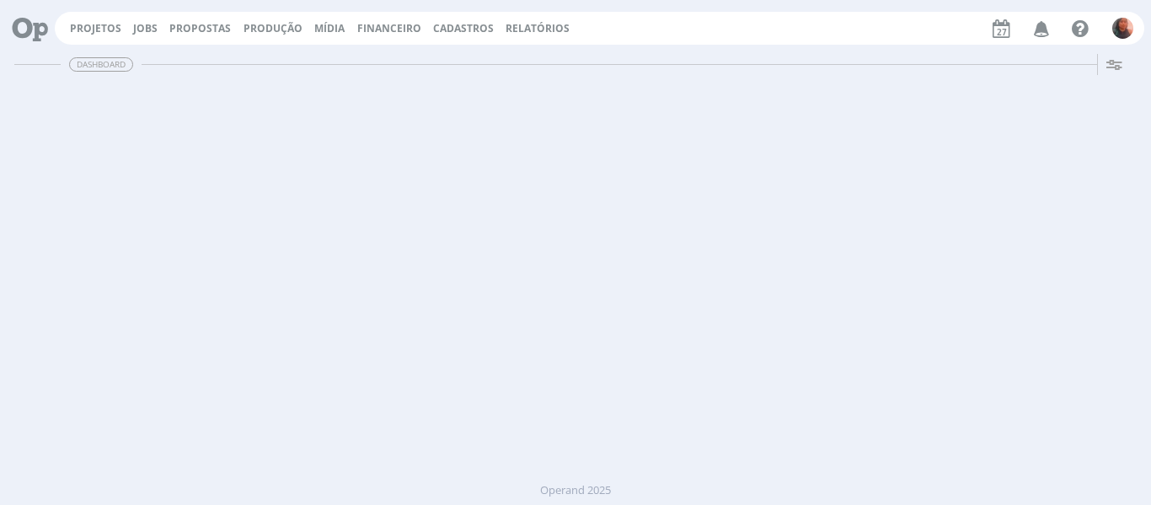 Image resolution: width=1151 pixels, height=505 pixels. What do you see at coordinates (273, 28) in the screenshot?
I see `a: Produção` at bounding box center [273, 28].